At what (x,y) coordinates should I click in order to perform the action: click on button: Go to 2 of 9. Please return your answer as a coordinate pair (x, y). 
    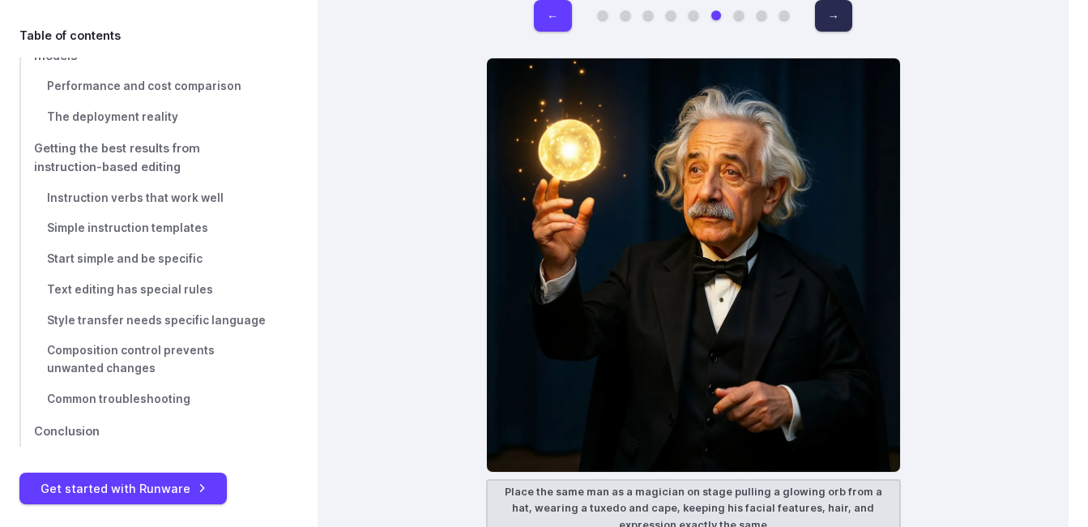
    Looking at the image, I should click on (625, 15).